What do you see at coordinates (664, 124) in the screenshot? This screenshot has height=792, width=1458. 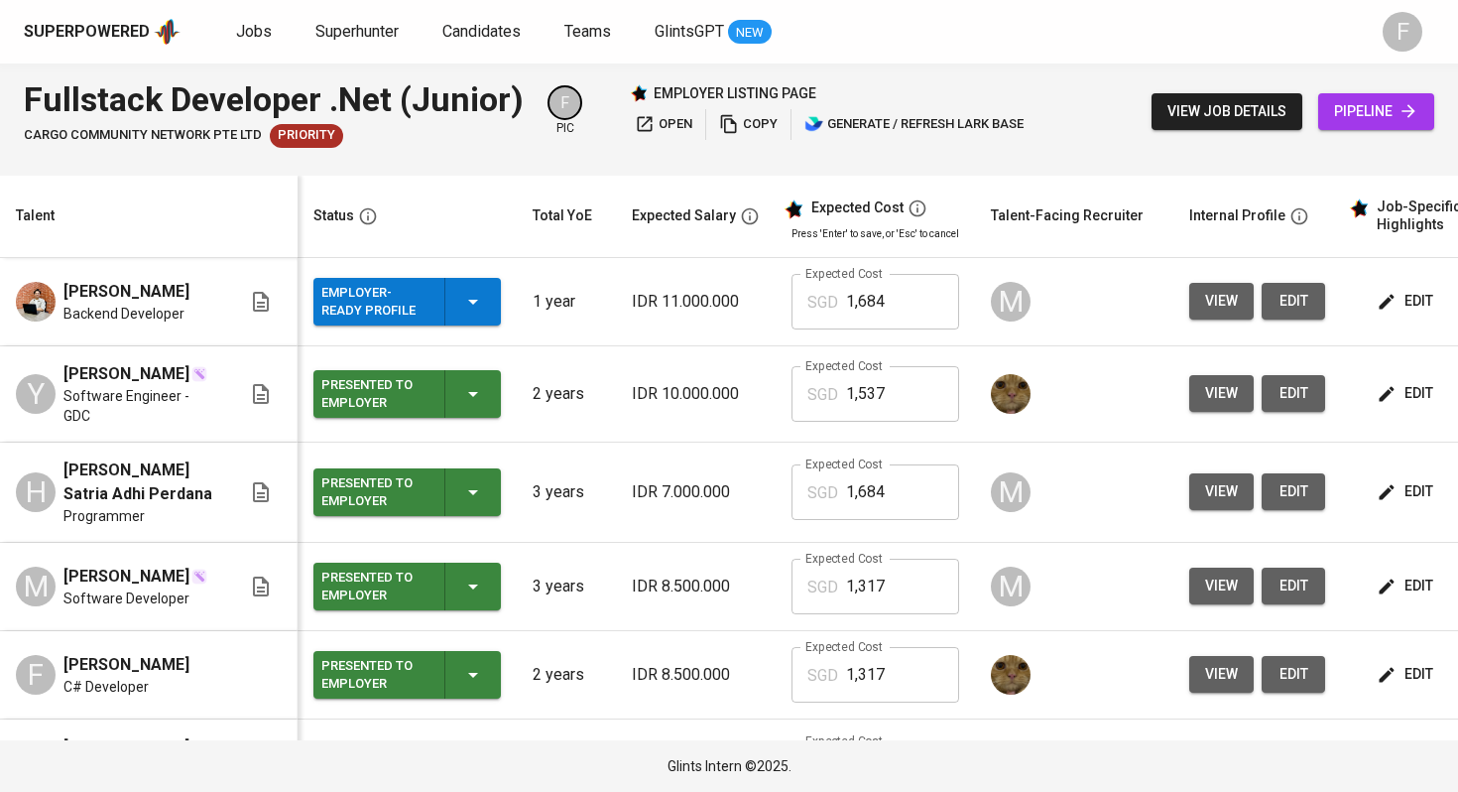 I see `button: open` at bounding box center [664, 124].